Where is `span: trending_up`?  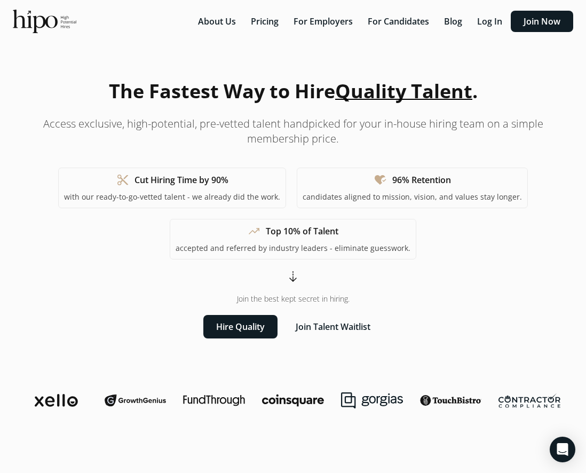
span: trending_up is located at coordinates (254, 231).